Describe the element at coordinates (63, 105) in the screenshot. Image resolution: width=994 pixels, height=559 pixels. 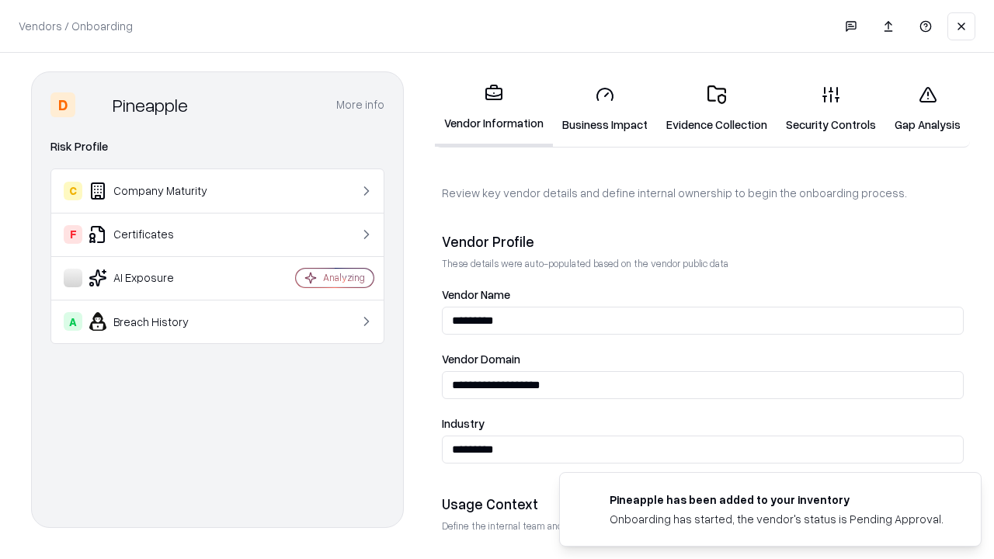
I see `div: D` at that location.